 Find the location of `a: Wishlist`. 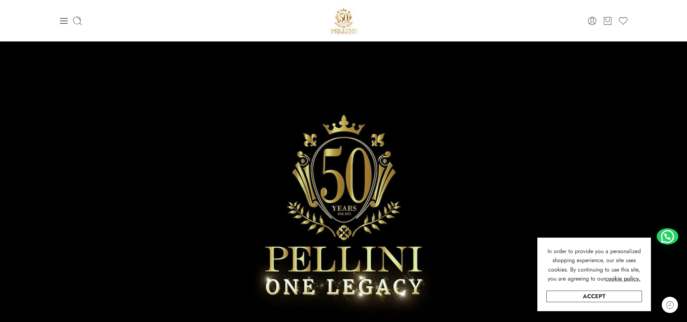

a: Wishlist is located at coordinates (623, 21).